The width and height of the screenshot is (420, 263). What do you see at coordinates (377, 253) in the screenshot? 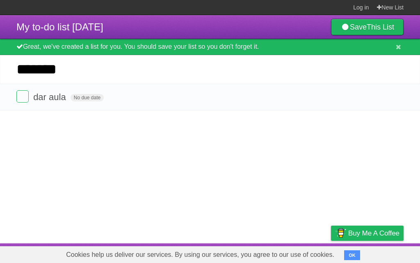
I see `a: Suggest a feature` at bounding box center [377, 253].